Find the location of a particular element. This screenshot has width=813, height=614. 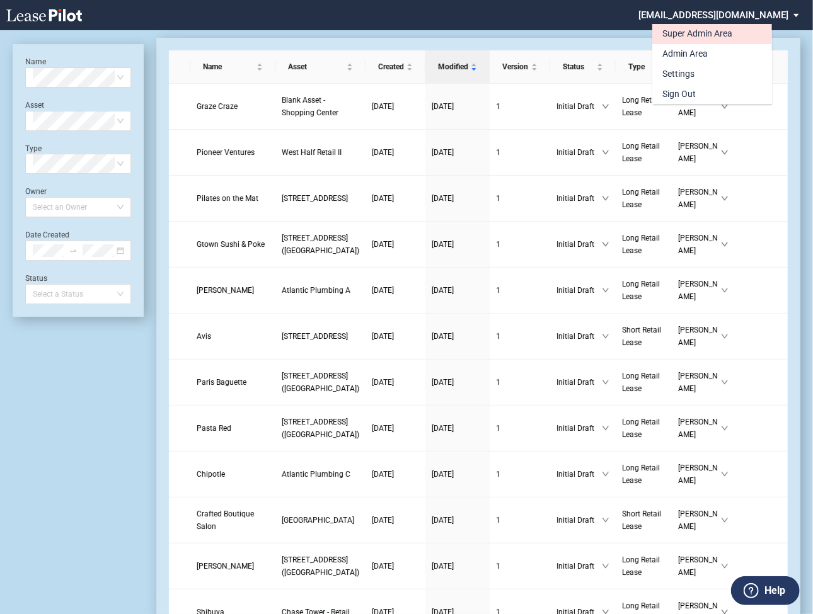

div: Super Admin Area is located at coordinates (697, 34).